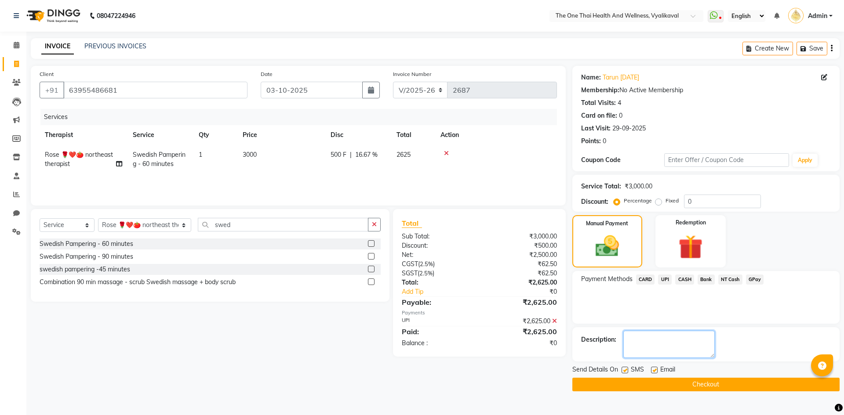  I want to click on span: CARD, so click(645, 280).